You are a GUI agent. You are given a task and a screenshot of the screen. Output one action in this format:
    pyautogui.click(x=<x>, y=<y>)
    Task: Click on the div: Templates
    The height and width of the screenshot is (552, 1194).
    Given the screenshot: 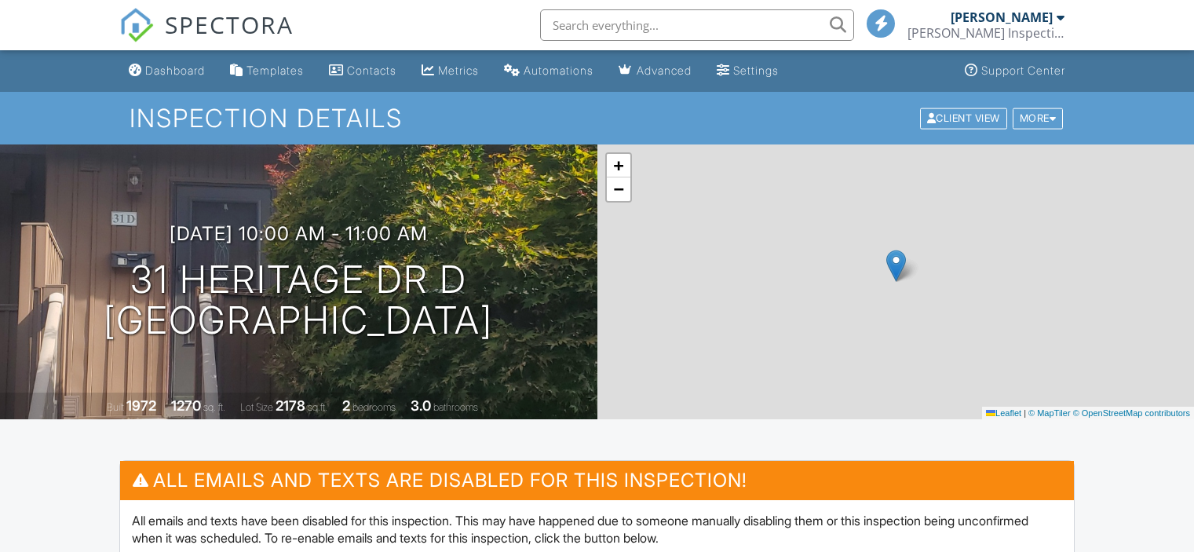 What is the action you would take?
    pyautogui.click(x=275, y=70)
    